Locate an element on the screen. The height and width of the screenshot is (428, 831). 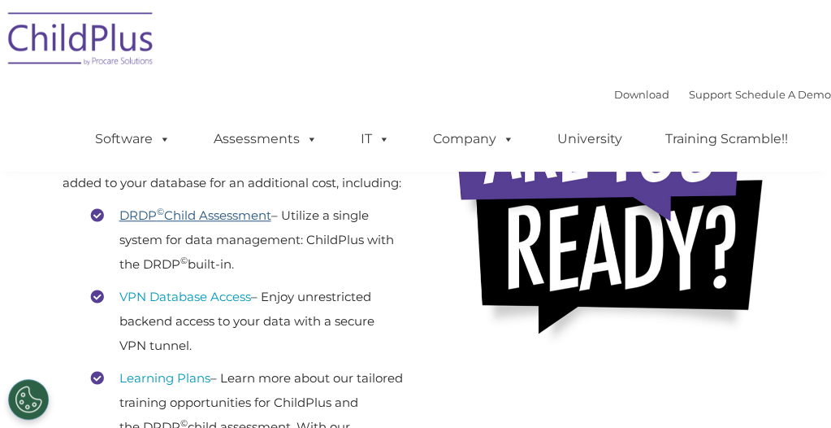
a: IT is located at coordinates (376, 139).